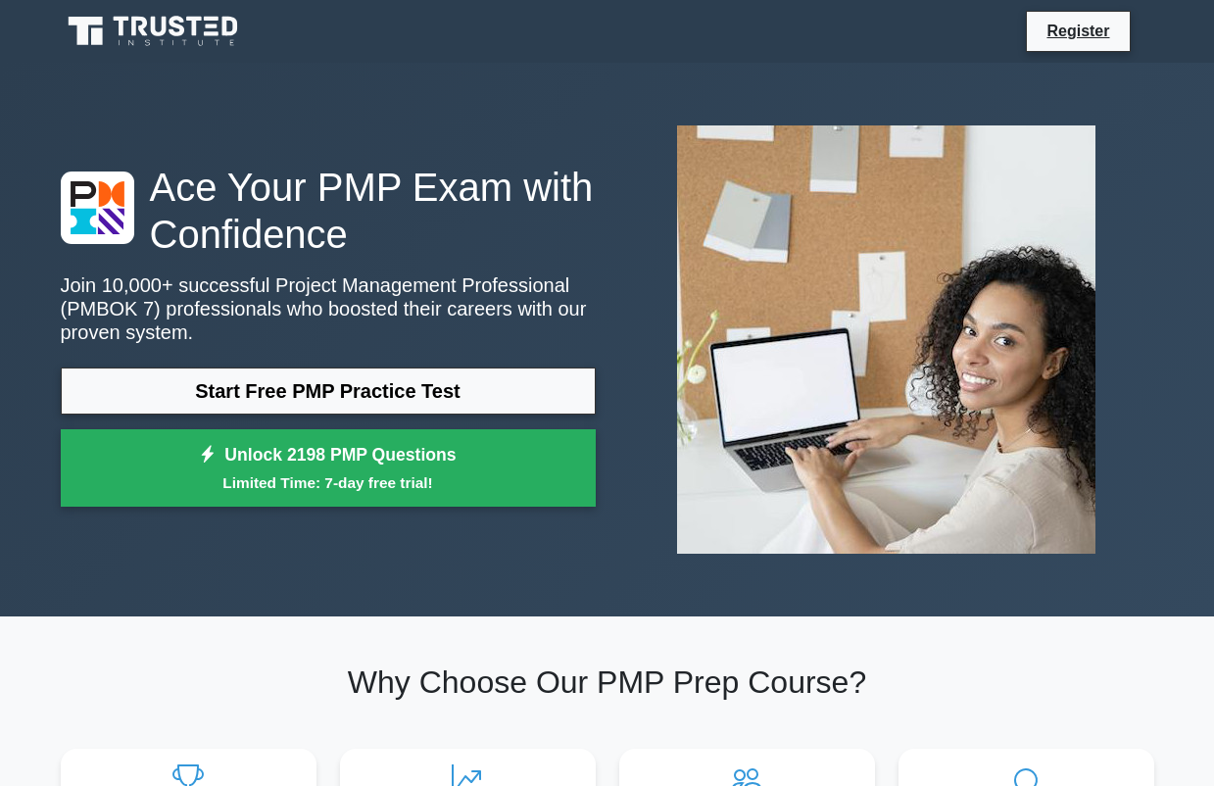 The width and height of the screenshot is (1214, 786). Describe the element at coordinates (328, 468) in the screenshot. I see `a: Unlock 2198 PMP QuestionsLimited Time: 7-day free trial!` at that location.